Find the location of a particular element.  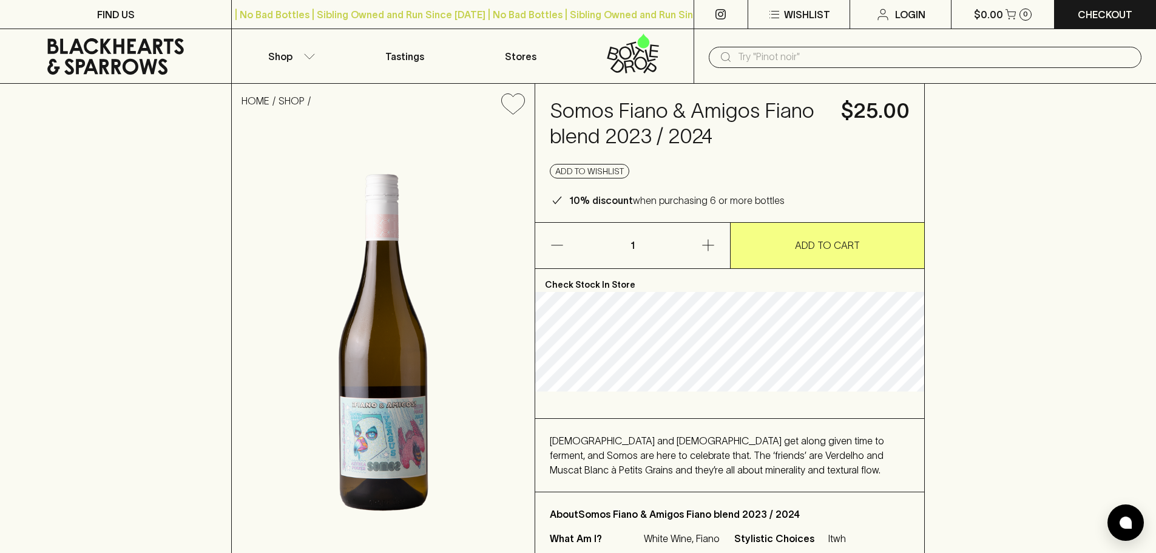

p: What Am I? is located at coordinates (595, 538).